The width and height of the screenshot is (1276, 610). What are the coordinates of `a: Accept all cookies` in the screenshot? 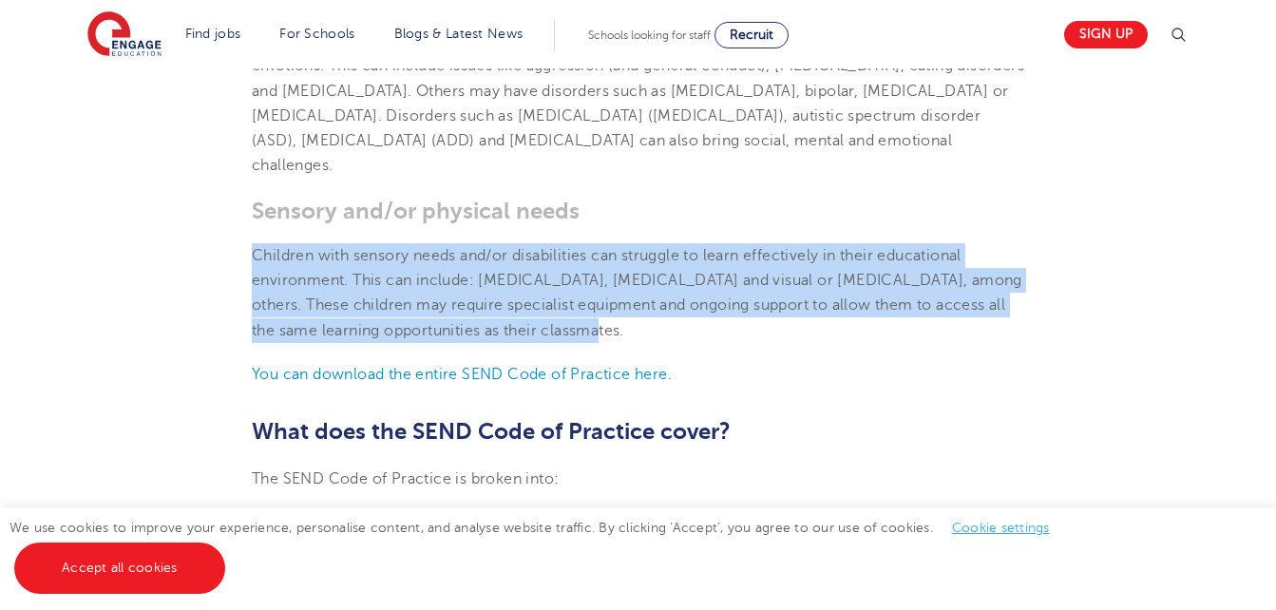 It's located at (120, 568).